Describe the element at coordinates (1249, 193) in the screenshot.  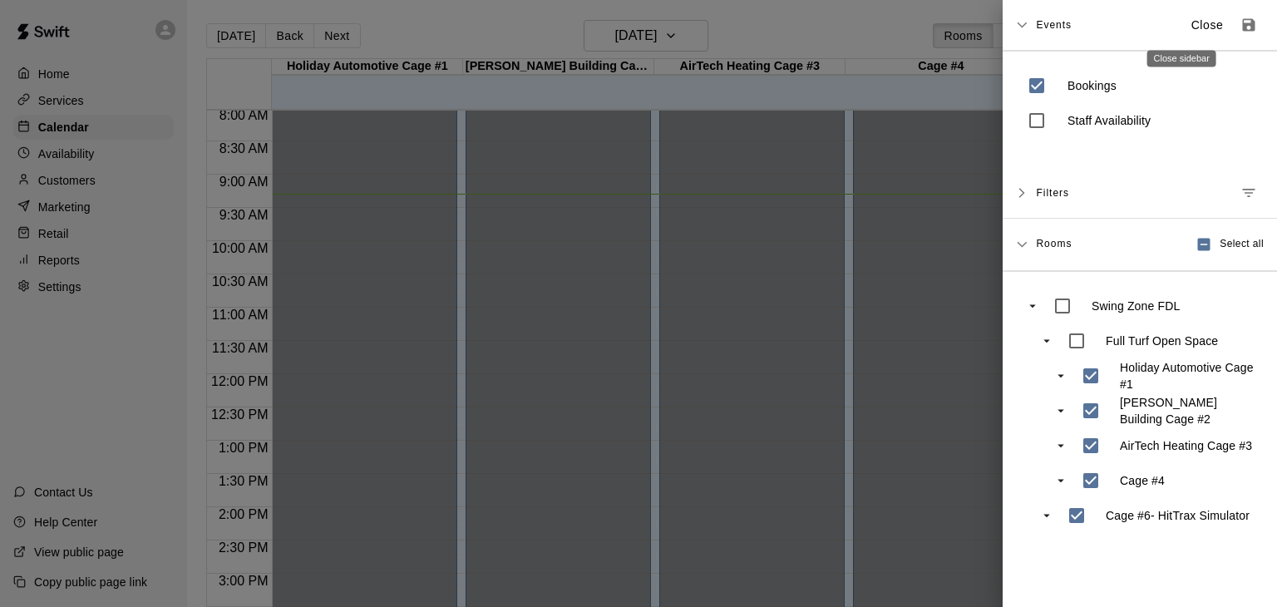
I see `button: Manage filters` at that location.